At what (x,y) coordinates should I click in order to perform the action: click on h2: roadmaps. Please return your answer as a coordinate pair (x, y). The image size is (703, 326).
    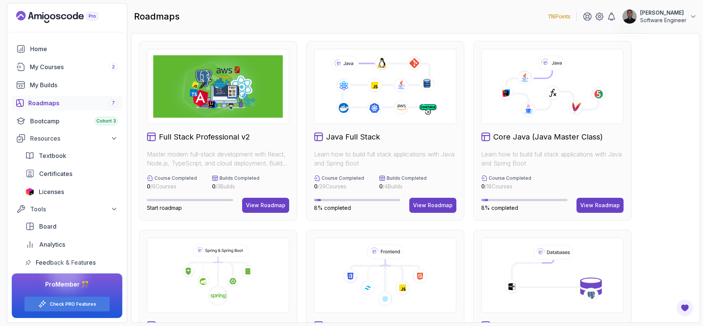
    Looking at the image, I should click on (157, 17).